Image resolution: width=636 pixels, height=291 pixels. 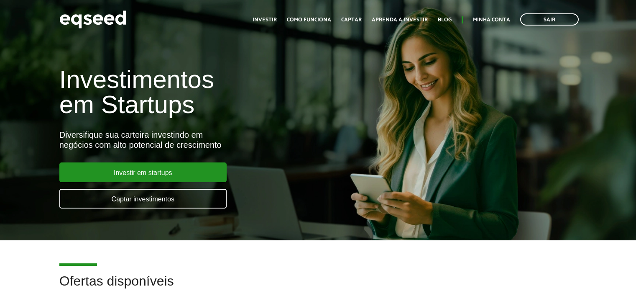 What do you see at coordinates (400, 20) in the screenshot?
I see `a: Aprenda a investir` at bounding box center [400, 20].